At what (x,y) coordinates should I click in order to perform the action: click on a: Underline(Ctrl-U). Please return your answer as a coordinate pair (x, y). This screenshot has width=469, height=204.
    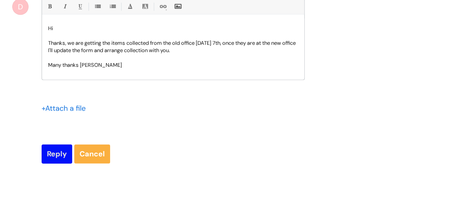
    Looking at the image, I should click on (79, 7).